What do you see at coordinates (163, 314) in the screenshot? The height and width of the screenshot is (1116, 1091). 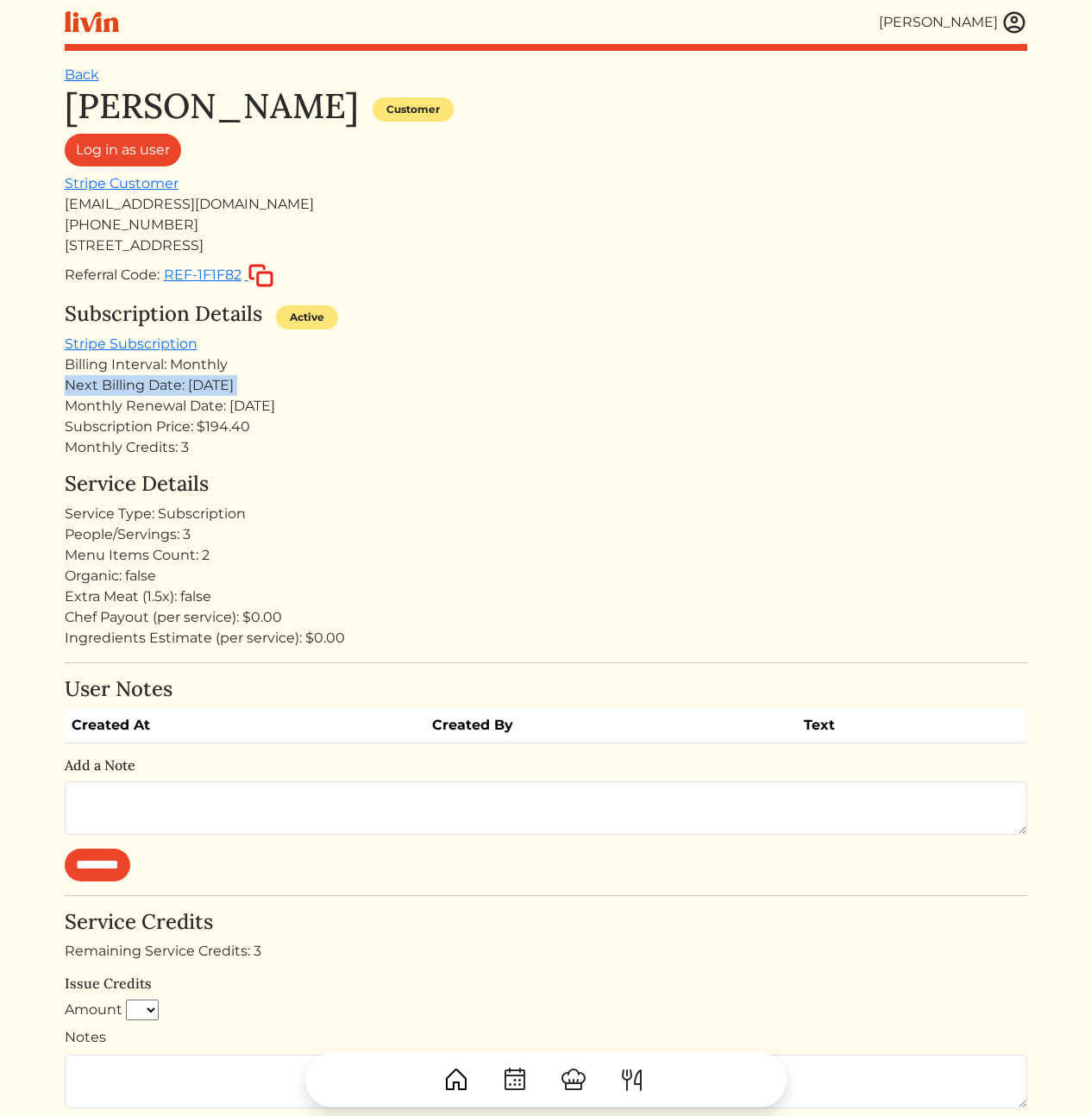 I see `h4: Subscription Details` at bounding box center [163, 314].